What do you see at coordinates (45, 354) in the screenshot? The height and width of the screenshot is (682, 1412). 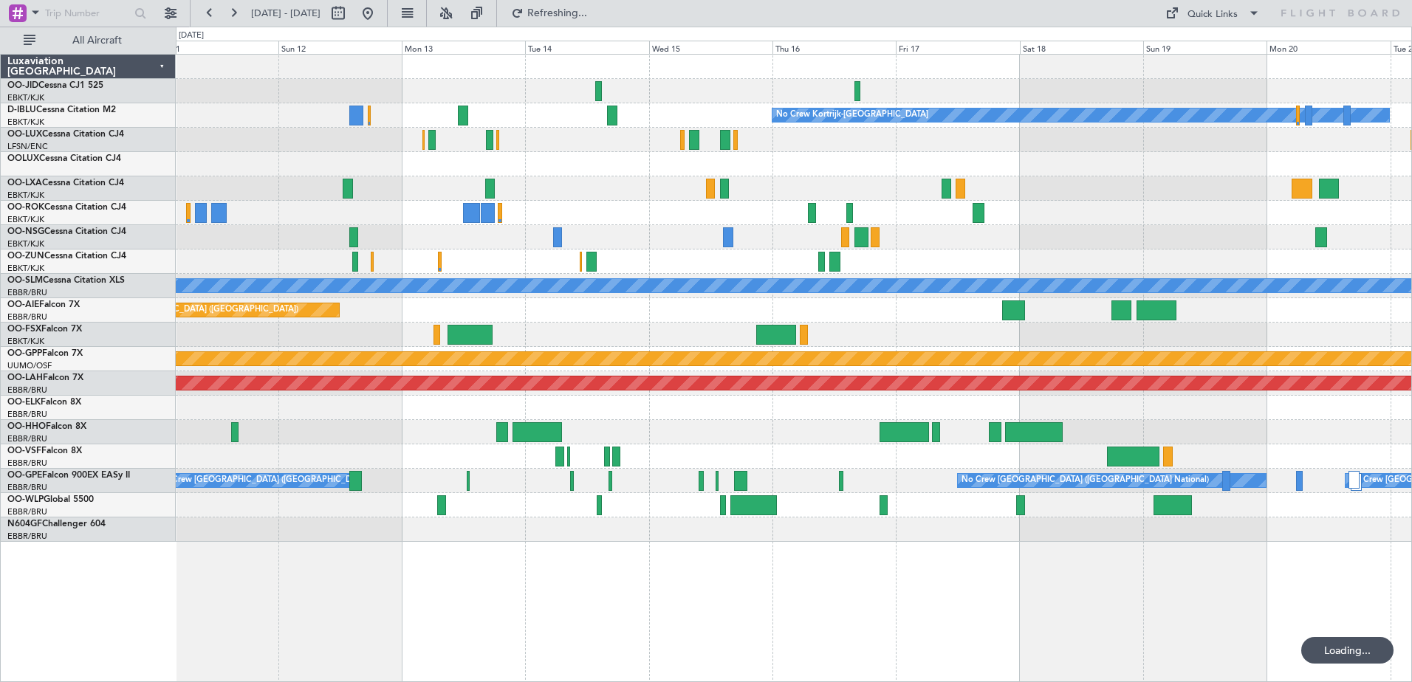 I see `a: OO-GPPFalcon 7X` at bounding box center [45, 354].